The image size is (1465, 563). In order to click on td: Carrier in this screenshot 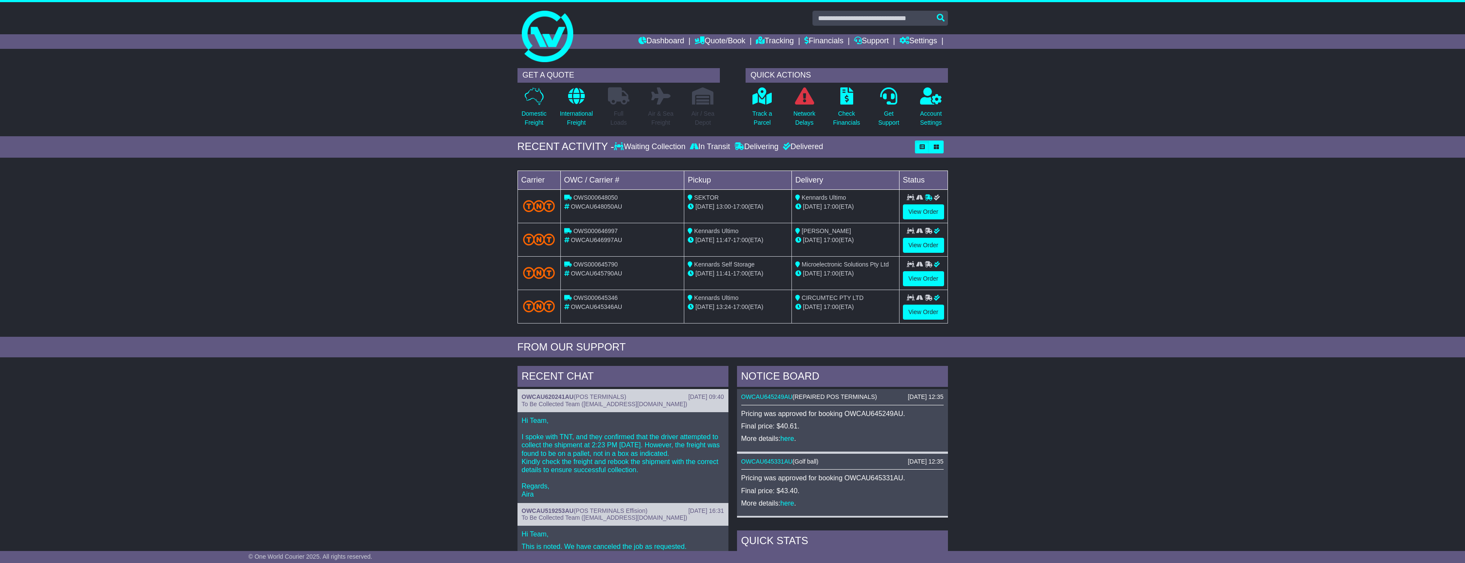, I will do `click(539, 180)`.